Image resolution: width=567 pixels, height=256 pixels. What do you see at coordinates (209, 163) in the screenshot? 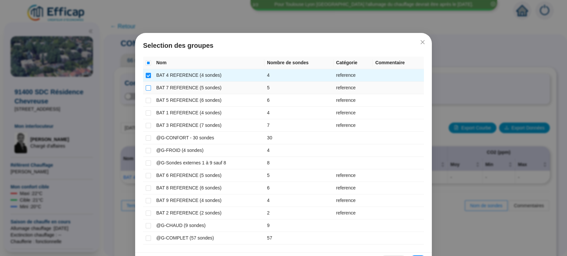
I see `td: @G-Sondes externes 1 à 9 sauf 8` at bounding box center [209, 163].